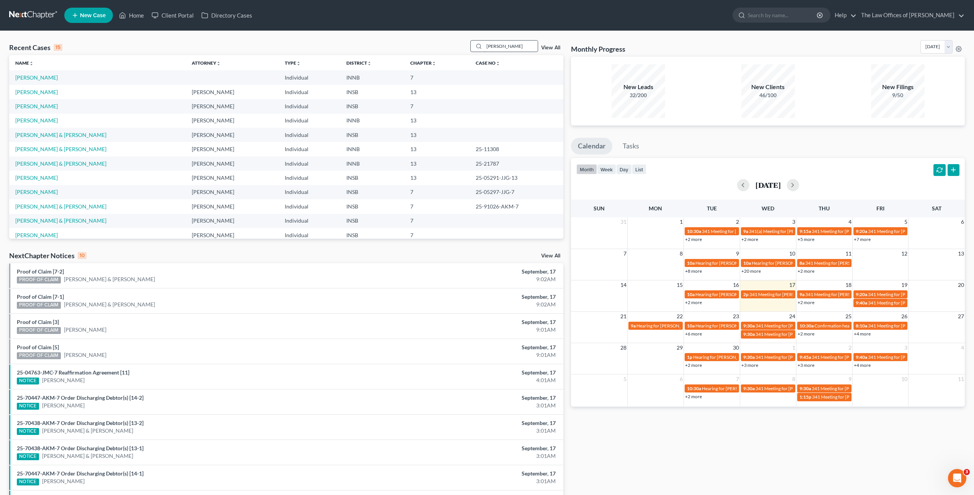 The image size is (974, 495). What do you see at coordinates (862, 231) in the screenshot?
I see `span: 9:20a` at bounding box center [862, 231].